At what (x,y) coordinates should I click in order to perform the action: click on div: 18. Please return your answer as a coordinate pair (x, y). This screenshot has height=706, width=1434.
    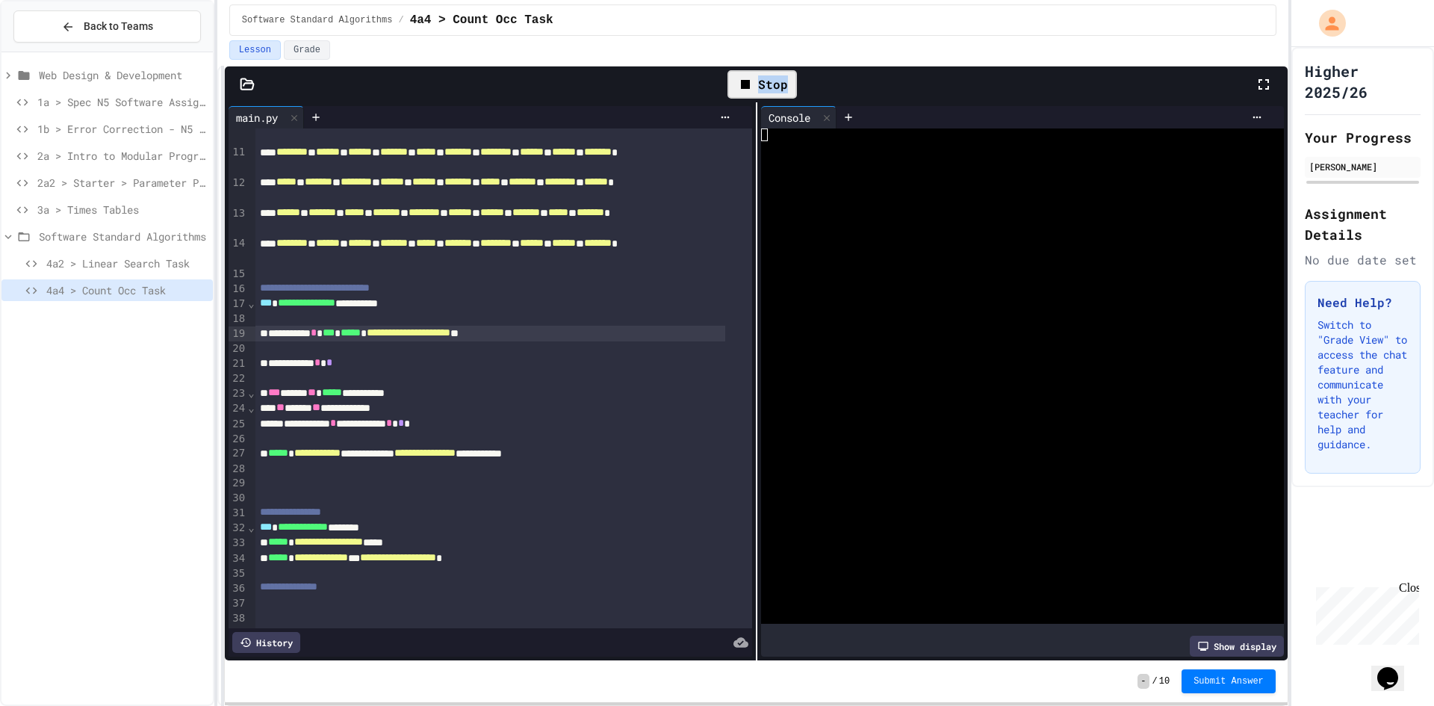
    Looking at the image, I should click on (237, 319).